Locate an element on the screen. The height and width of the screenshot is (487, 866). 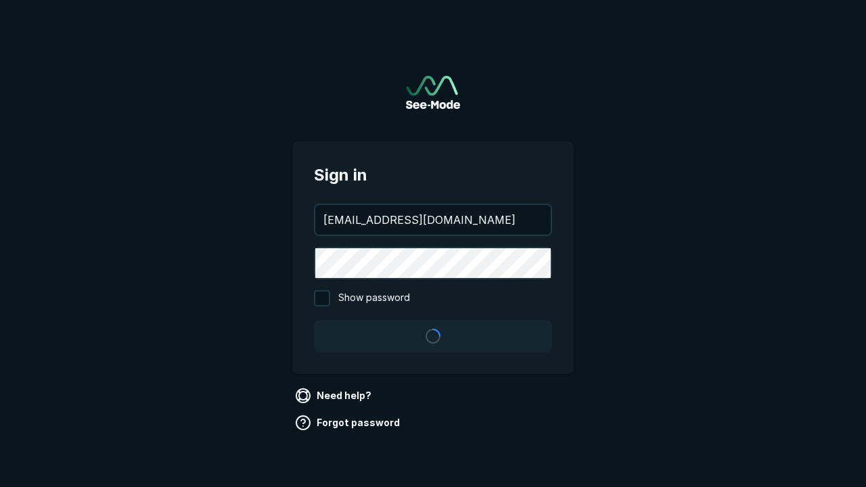
span: Sign in is located at coordinates (433, 175).